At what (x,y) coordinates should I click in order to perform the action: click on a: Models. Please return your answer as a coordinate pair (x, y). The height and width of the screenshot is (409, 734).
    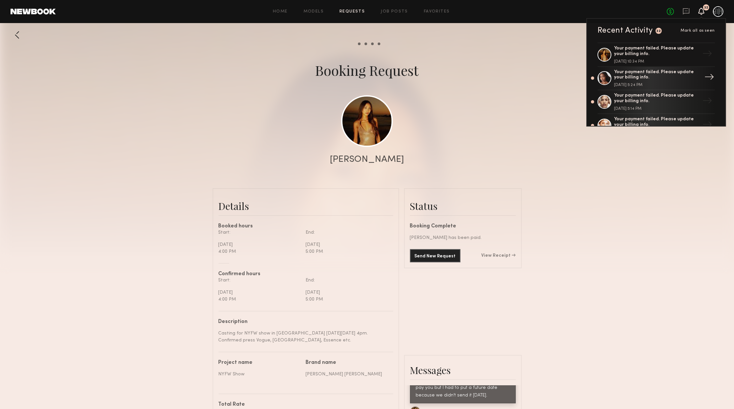
    Looking at the image, I should click on (314, 12).